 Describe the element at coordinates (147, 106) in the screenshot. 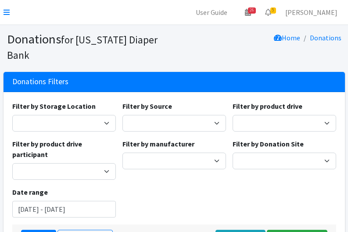

I see `label: Filter by Source` at that location.